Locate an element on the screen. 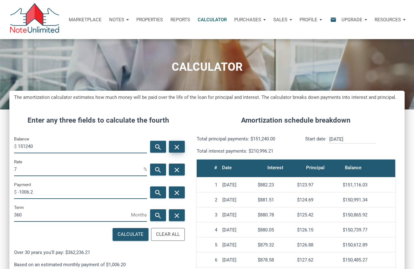  label: Balance is located at coordinates (22, 139).